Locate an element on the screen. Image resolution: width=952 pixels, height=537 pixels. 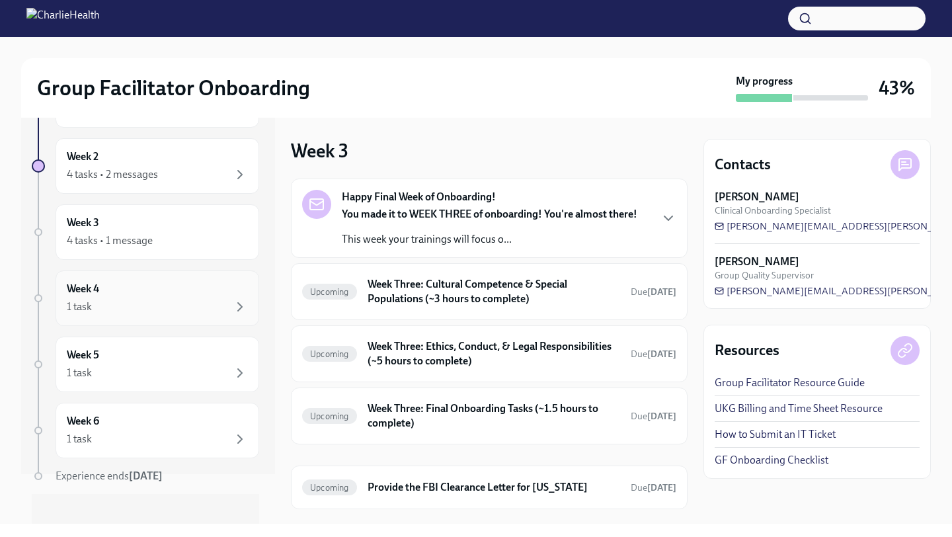
strong: You made it to WEEK THREE of onboarding! You're almost there! is located at coordinates (489, 214).